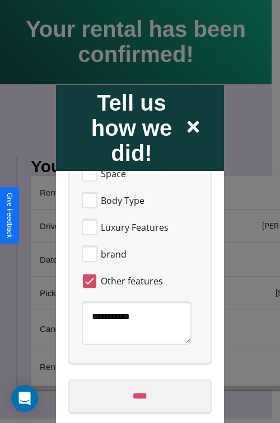  What do you see at coordinates (134, 227) in the screenshot?
I see `span: Luxury Features` at bounding box center [134, 227].